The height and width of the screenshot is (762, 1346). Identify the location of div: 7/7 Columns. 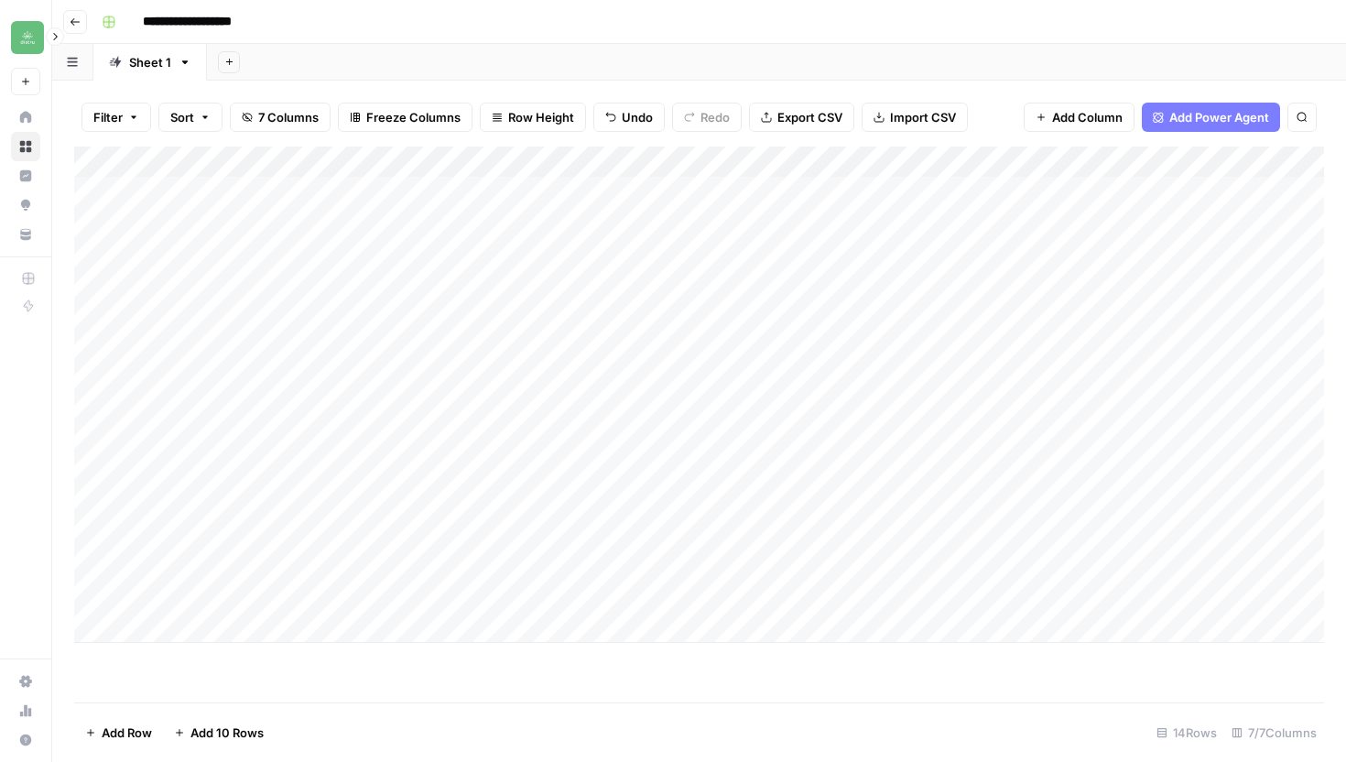
(1274, 733).